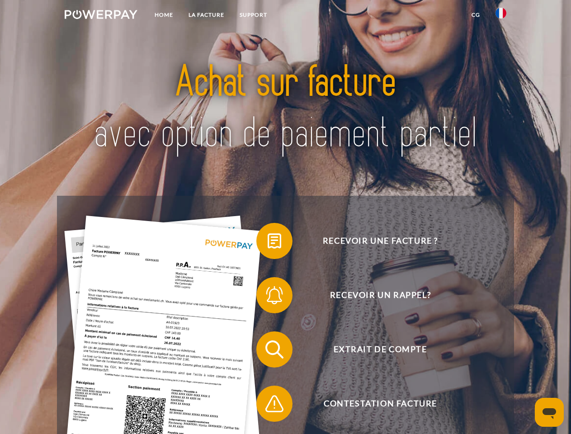 The height and width of the screenshot is (434, 571). Describe the element at coordinates (380, 295) in the screenshot. I see `span: Recevoir un rappel?` at that location.